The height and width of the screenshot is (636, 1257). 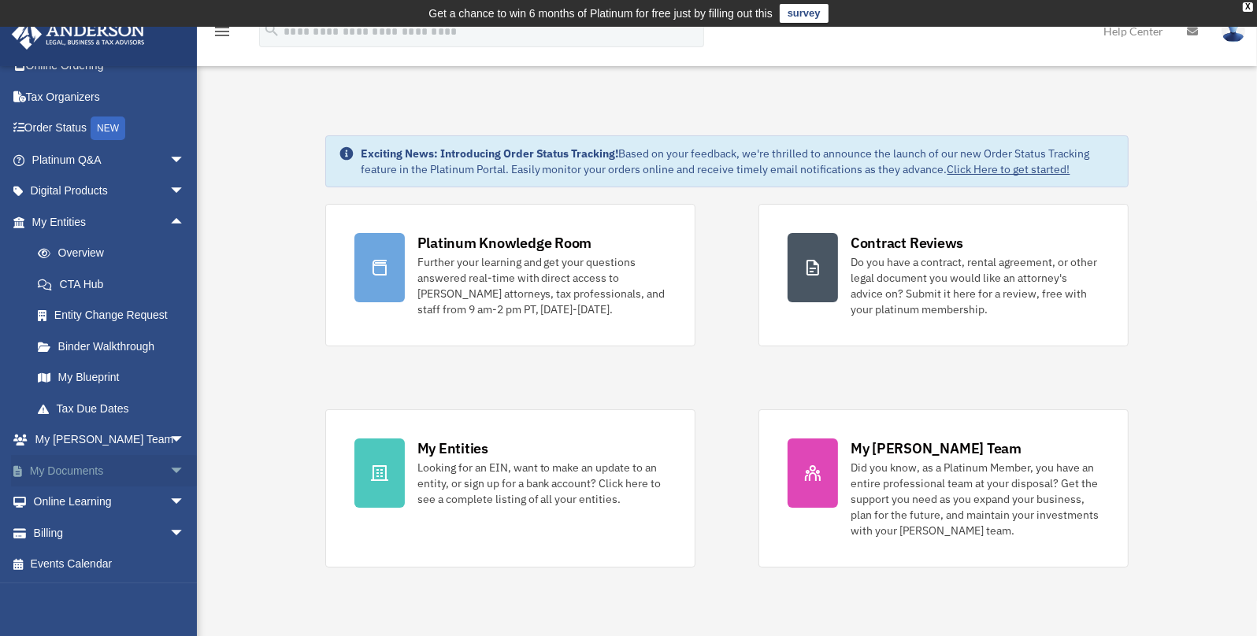 What do you see at coordinates (943, 275) in the screenshot?
I see `a: Contract Reviews Do you have a contract, rental agreement, or other legal document you would like...` at bounding box center [943, 275].